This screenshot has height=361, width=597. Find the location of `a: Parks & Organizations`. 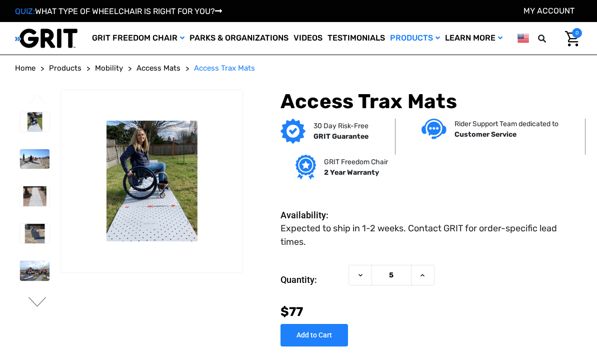

a: Parks & Organizations is located at coordinates (239, 38).